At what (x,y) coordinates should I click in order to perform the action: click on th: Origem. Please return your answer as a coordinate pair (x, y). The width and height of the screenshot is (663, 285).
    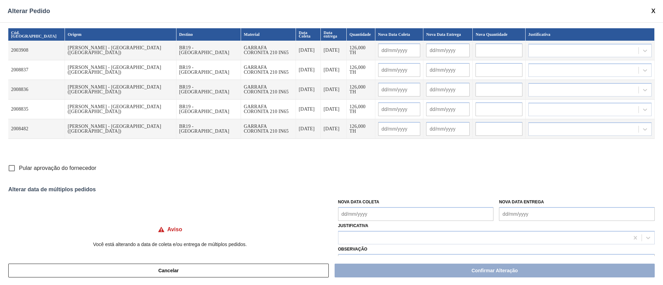
    Looking at the image, I should click on (120, 35).